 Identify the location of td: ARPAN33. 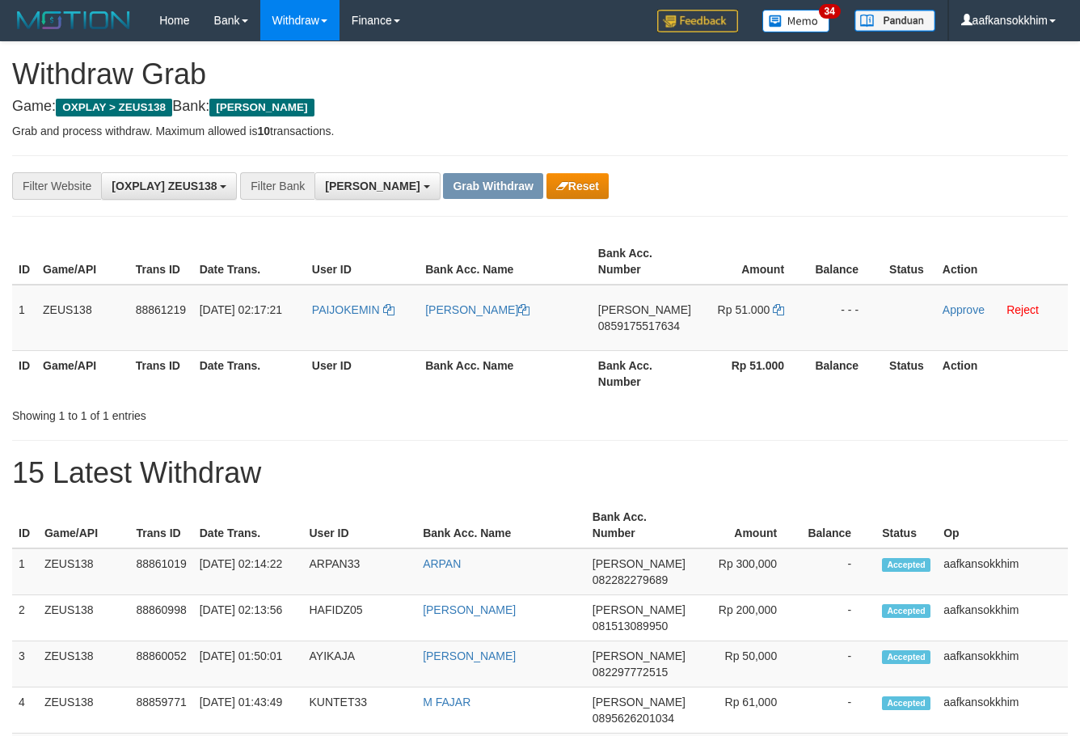
(360, 572).